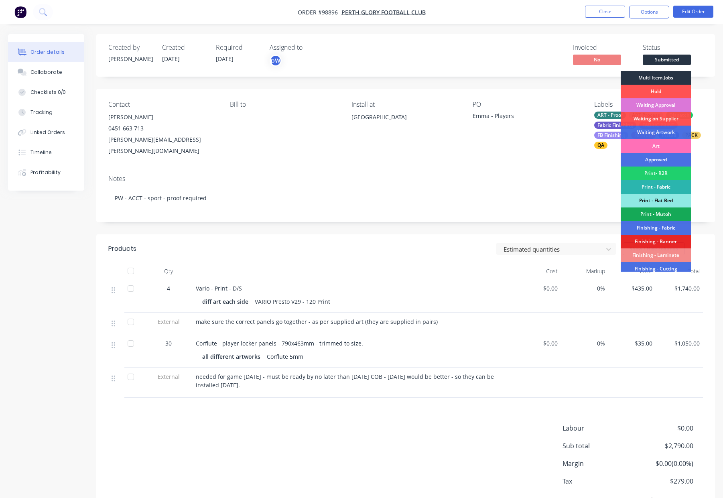  Describe the element at coordinates (233, 356) in the screenshot. I see `div: all different artworks` at that location.